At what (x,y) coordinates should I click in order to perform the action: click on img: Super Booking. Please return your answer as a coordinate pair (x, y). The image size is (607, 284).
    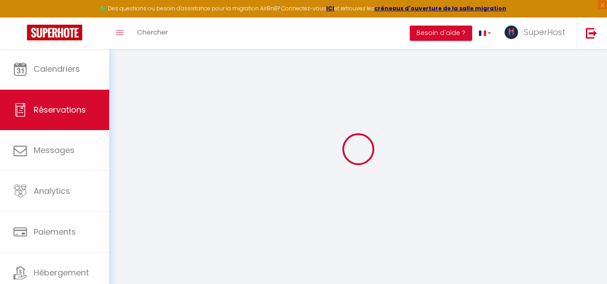
    Looking at the image, I should click on (54, 32).